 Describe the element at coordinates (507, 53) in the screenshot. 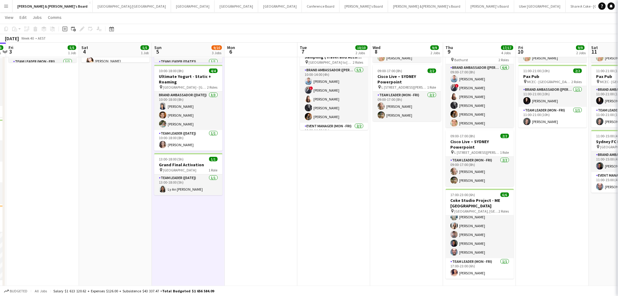

I see `div: 4 Jobs` at that location.